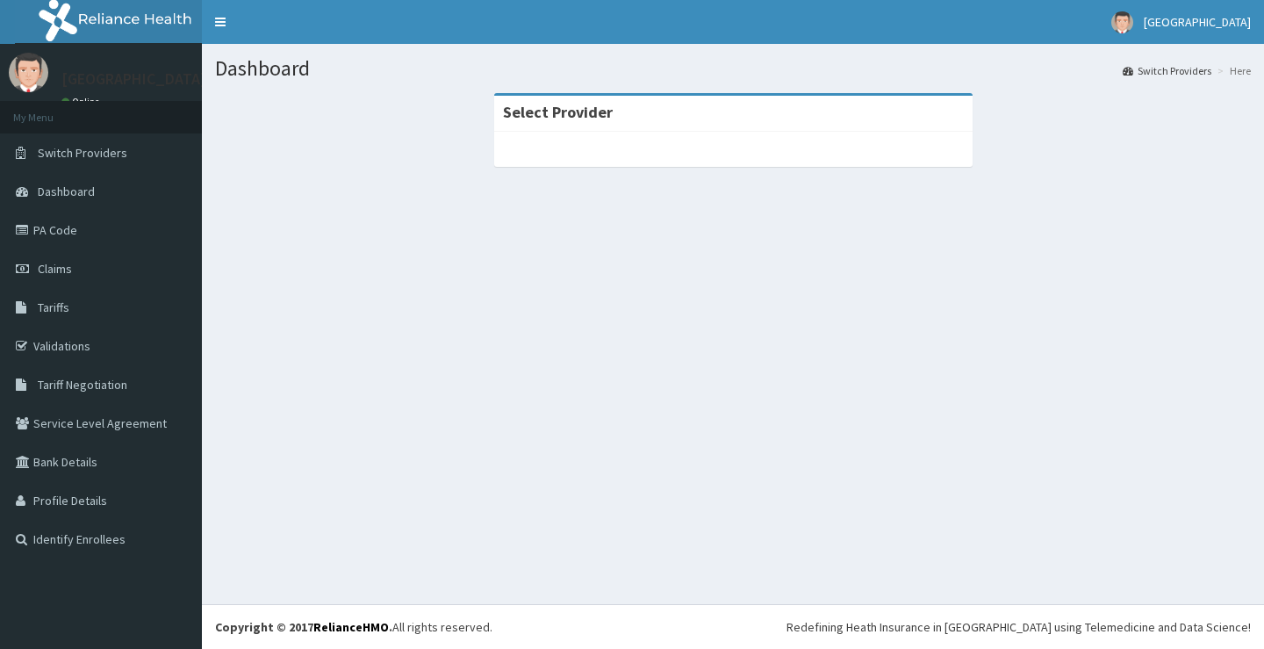  Describe the element at coordinates (1167, 70) in the screenshot. I see `a: Switch Providers` at that location.